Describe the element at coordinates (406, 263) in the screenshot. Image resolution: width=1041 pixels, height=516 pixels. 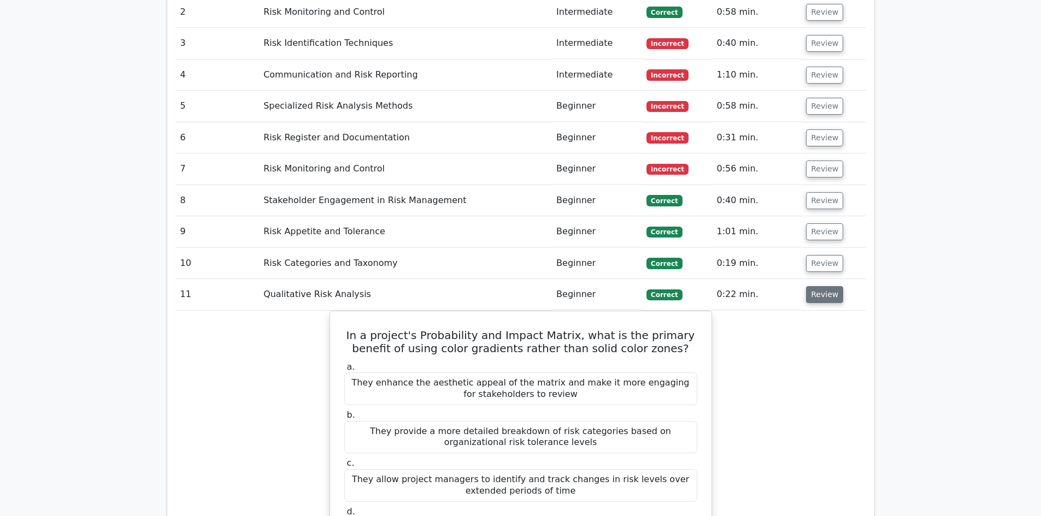
I see `td: Risk Categories and Taxonomy` at that location.